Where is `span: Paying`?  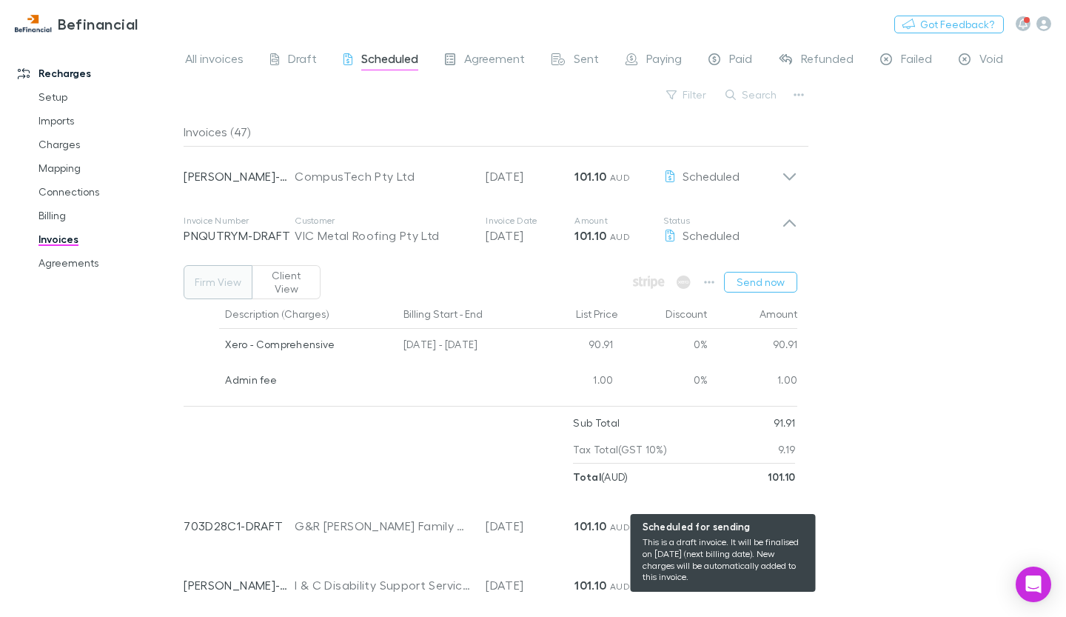
span: Paying is located at coordinates (664, 61).